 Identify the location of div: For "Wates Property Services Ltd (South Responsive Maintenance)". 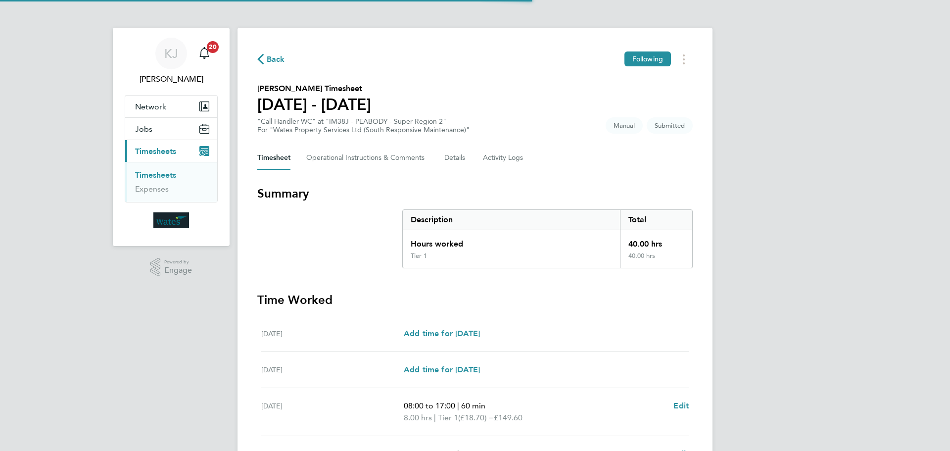
(363, 130).